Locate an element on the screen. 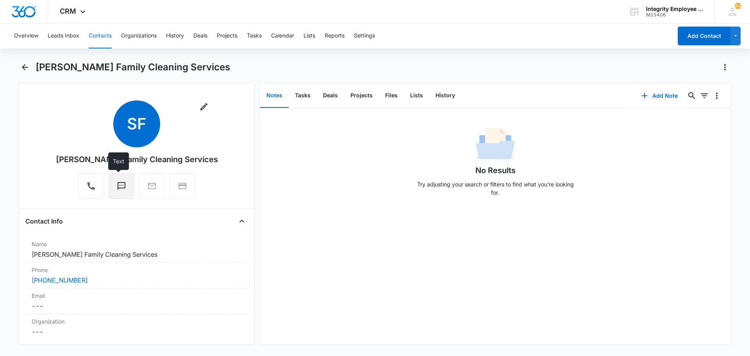 This screenshot has width=750, height=356. button: Add Contact is located at coordinates (704, 36).